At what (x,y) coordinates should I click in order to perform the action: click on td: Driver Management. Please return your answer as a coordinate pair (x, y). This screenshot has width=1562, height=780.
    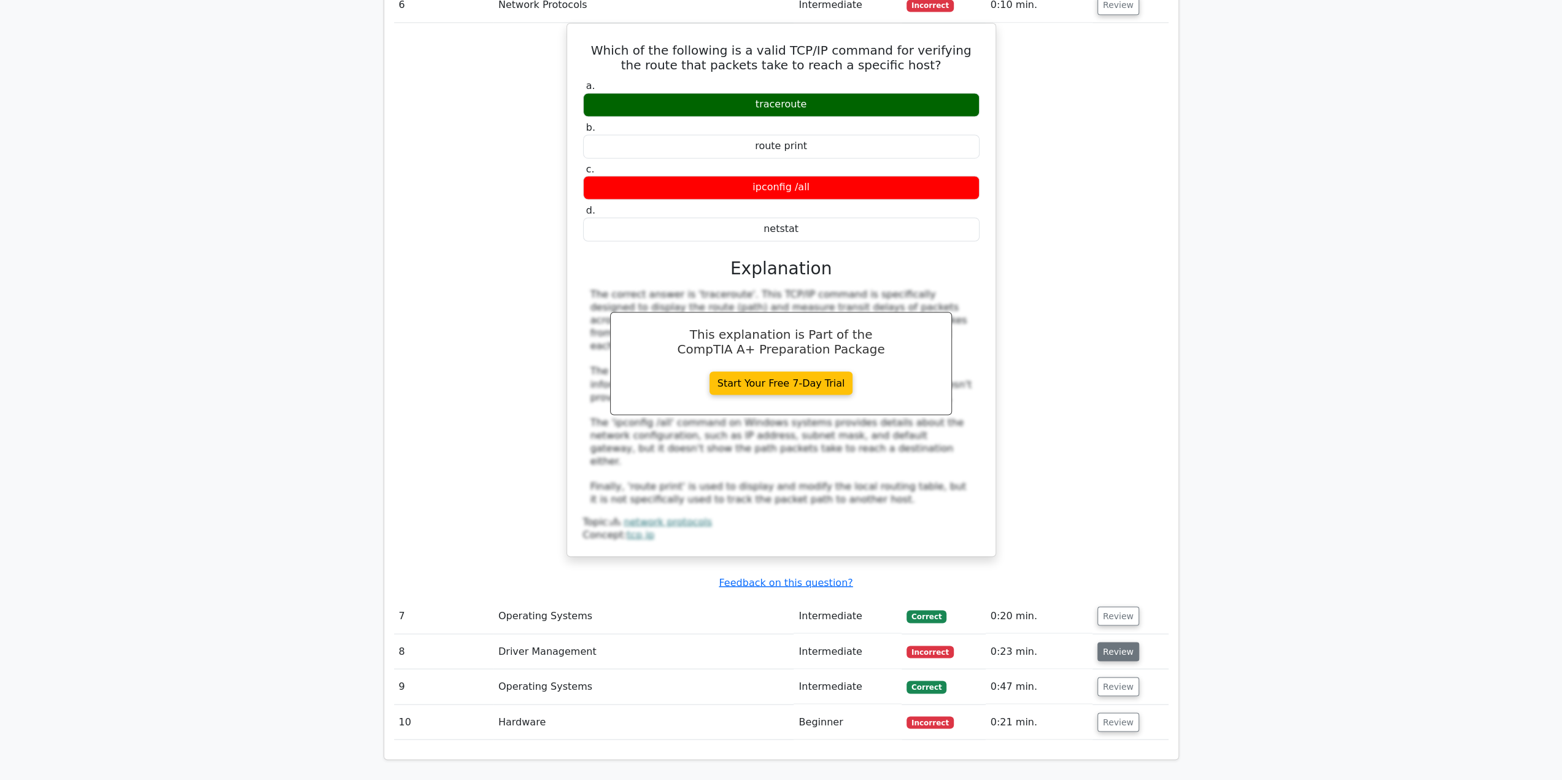
    Looking at the image, I should click on (644, 651).